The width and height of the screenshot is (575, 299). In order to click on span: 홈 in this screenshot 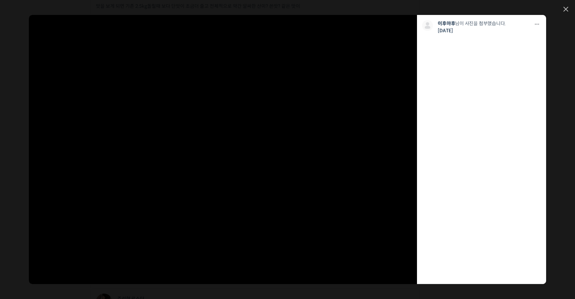, I will do `click(23, 228)`.